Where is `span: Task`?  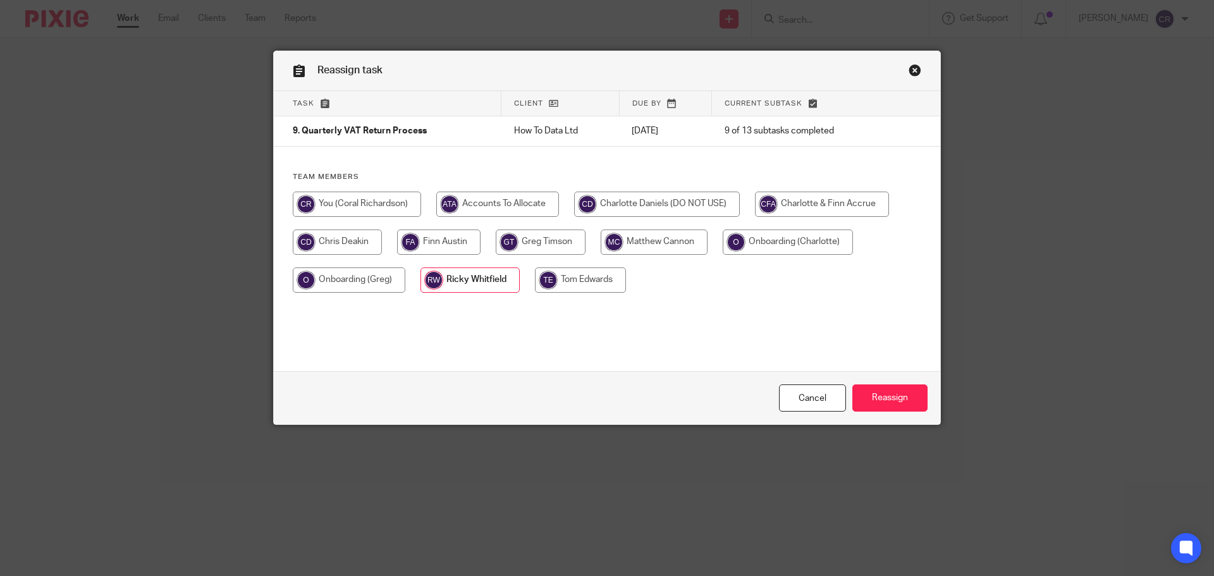 span: Task is located at coordinates (304, 103).